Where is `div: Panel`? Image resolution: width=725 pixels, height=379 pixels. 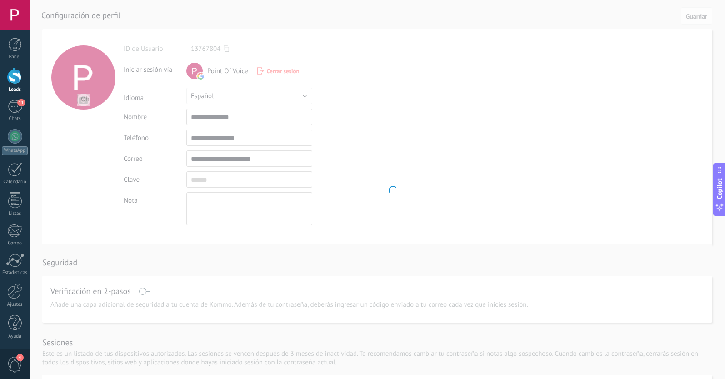
div: Panel is located at coordinates (15, 57).